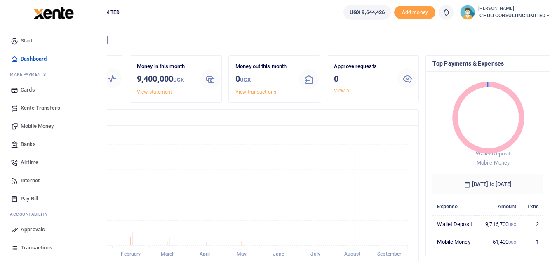 This screenshot has width=557, height=261. I want to click on li: Ac, so click(53, 214).